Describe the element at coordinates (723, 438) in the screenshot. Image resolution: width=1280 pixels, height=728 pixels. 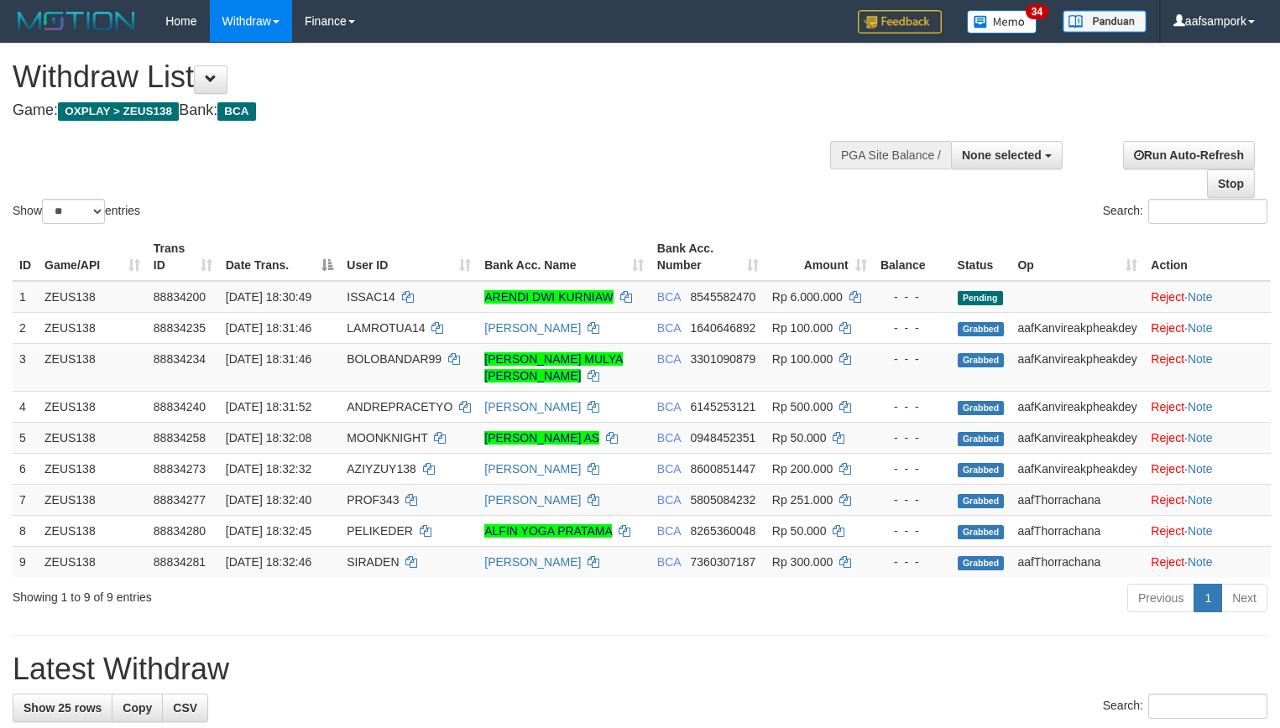
I see `span: Copy 0948452351 to clipboard` at that location.